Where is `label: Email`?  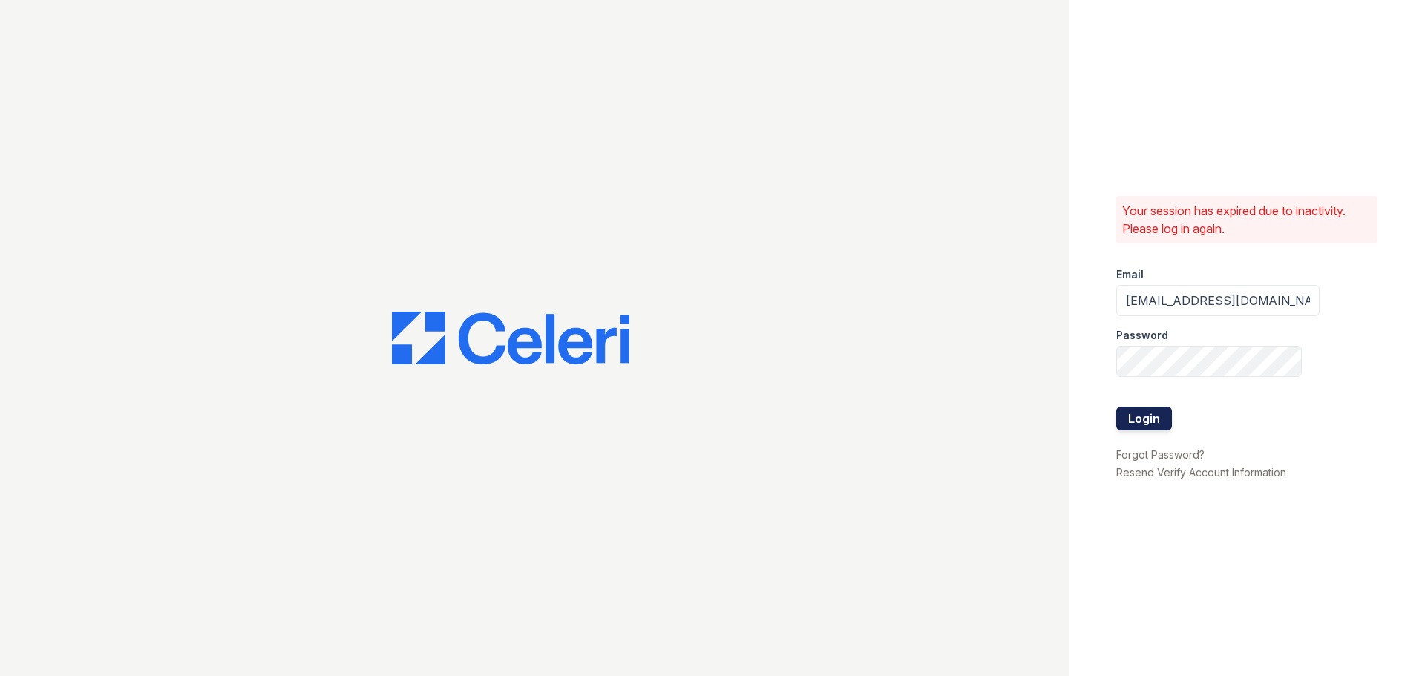
label: Email is located at coordinates (1130, 275).